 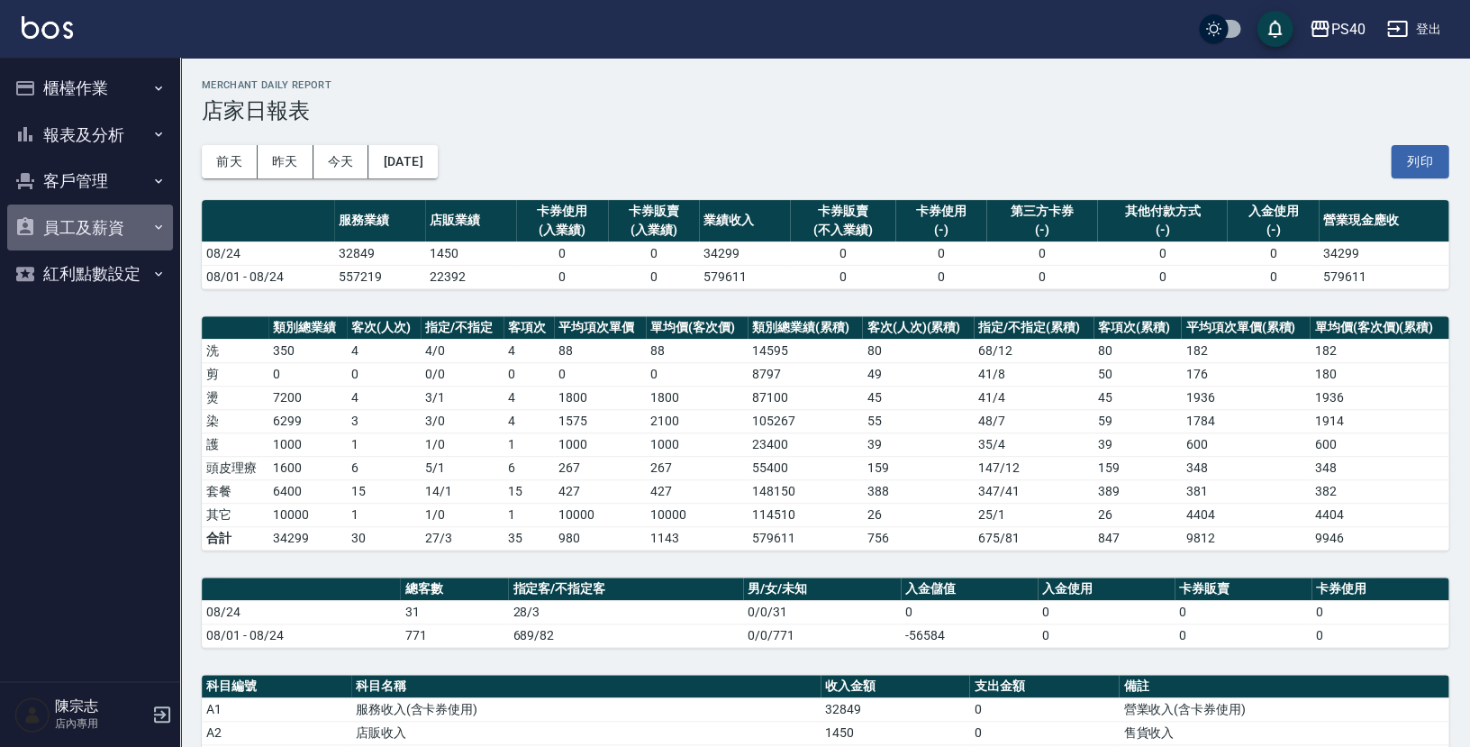 What do you see at coordinates (1379, 538) in the screenshot?
I see `td: 9946` at bounding box center [1379, 538].